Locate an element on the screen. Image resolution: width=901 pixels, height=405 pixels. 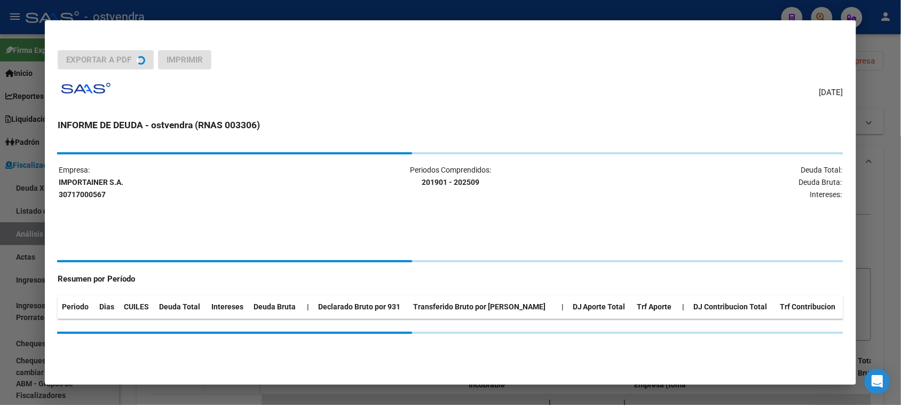
strong: 201901 - 202509 is located at coordinates (450, 182).